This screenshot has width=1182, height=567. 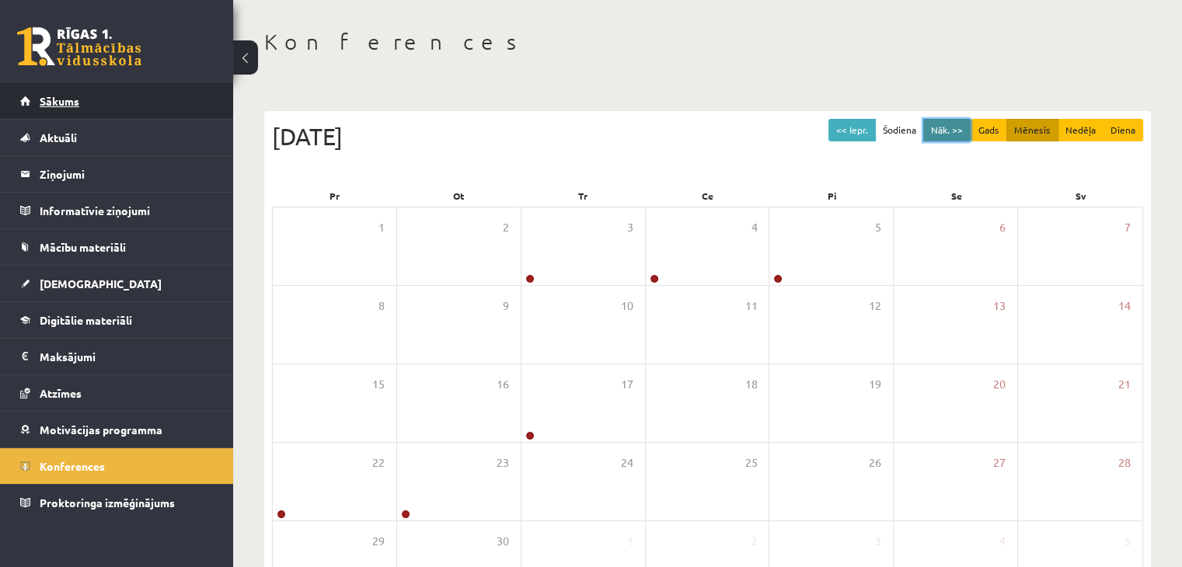 What do you see at coordinates (875, 385) in the screenshot?
I see `span: 19` at bounding box center [875, 385].